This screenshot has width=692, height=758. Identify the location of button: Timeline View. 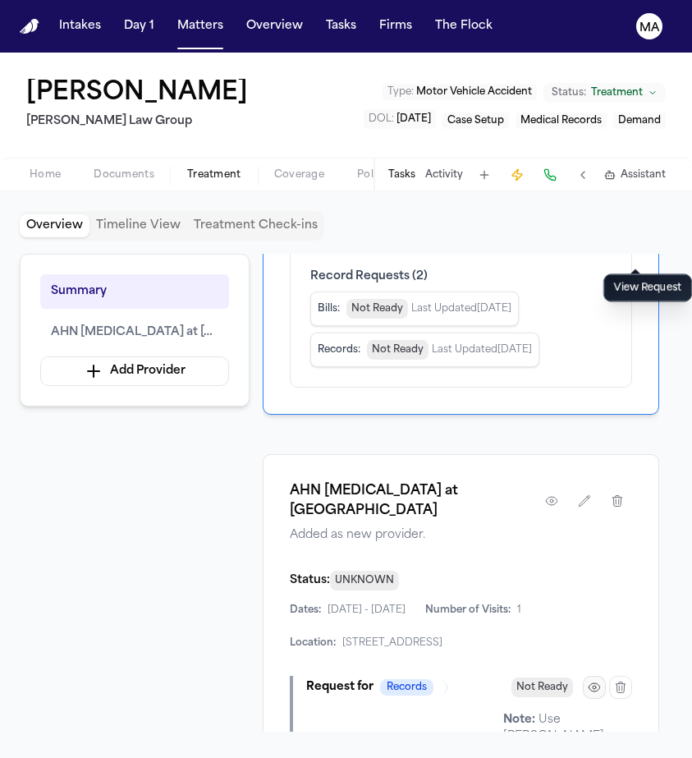
(138, 226).